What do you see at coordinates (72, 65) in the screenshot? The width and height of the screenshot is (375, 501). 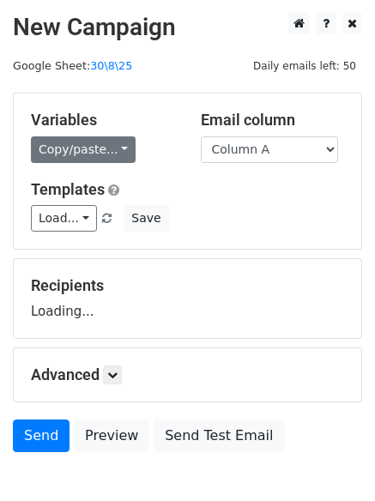 I see `small: Google Sheet:` at bounding box center [72, 65].